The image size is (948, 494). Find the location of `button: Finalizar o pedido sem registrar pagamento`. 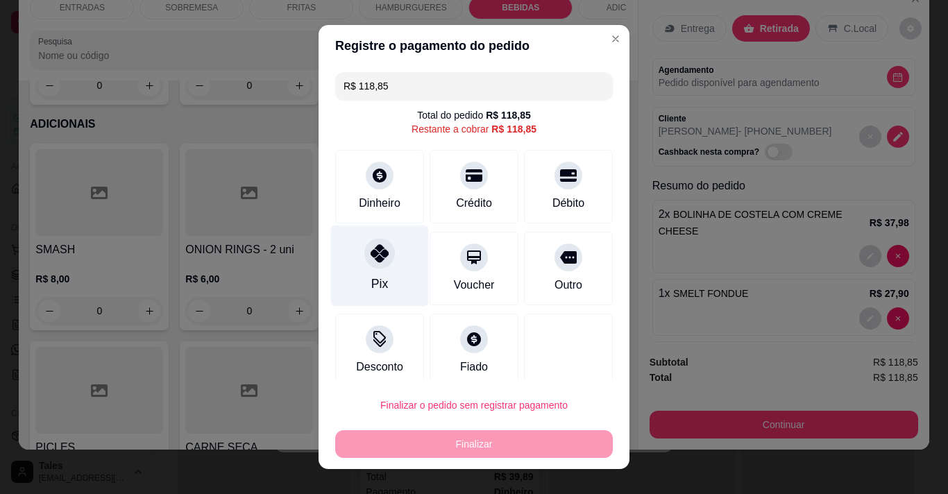

button: Finalizar o pedido sem registrar pagamento is located at coordinates (474, 405).